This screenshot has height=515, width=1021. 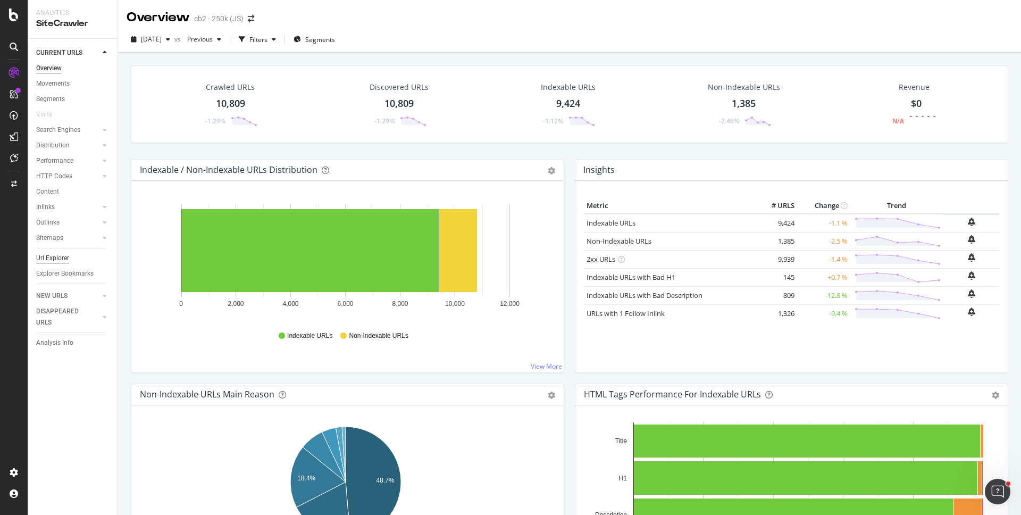 What do you see at coordinates (68, 53) in the screenshot?
I see `a: CURRENT URLS` at bounding box center [68, 53].